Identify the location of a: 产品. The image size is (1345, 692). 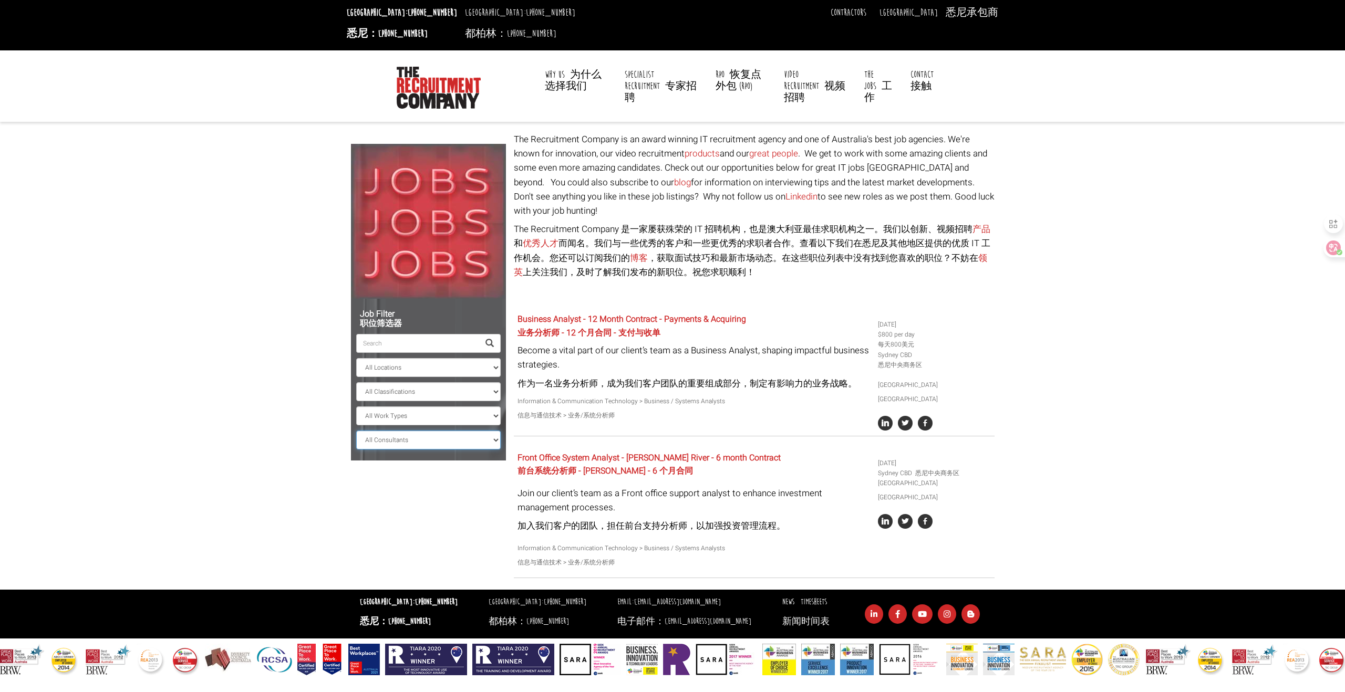
(981, 229).